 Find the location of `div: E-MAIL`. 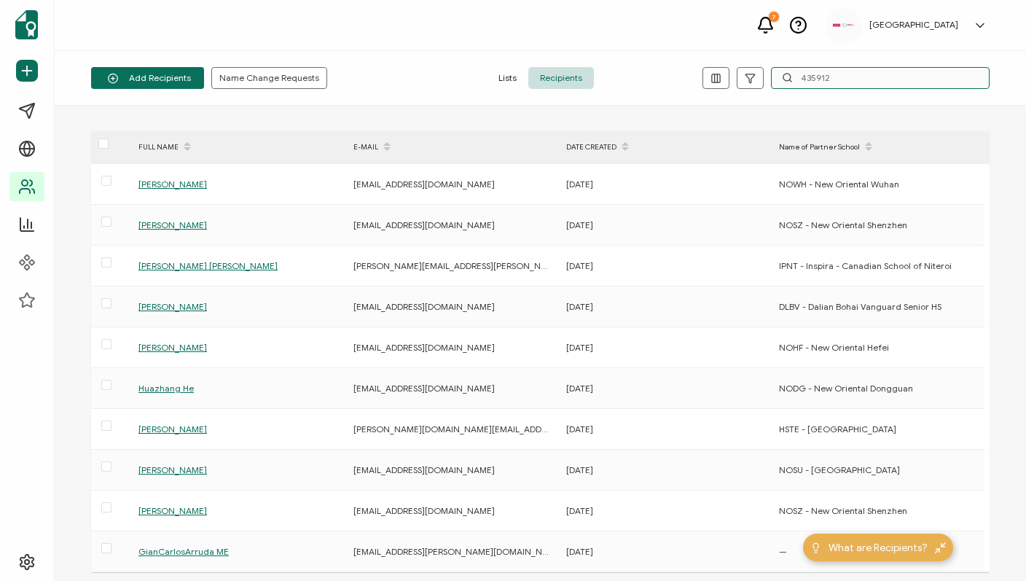

div: E-MAIL is located at coordinates (452, 147).